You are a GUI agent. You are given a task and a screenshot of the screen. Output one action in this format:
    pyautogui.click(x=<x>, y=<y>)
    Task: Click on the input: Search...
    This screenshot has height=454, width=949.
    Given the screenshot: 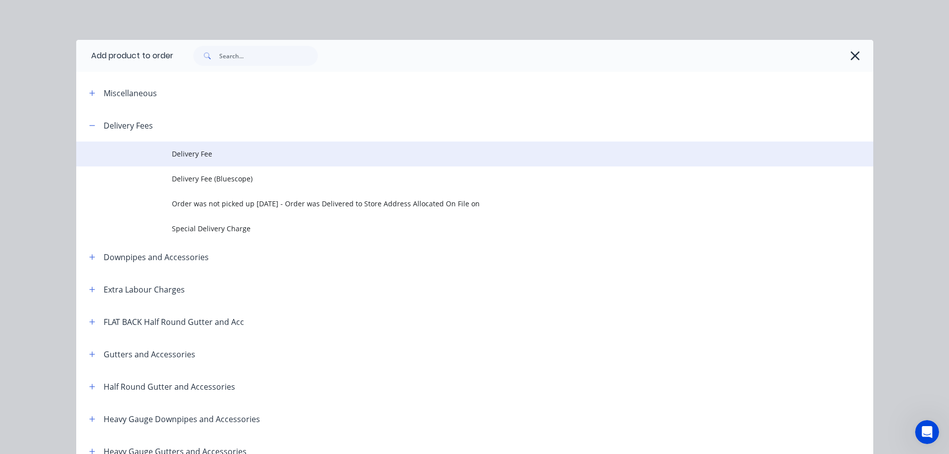 What is the action you would take?
    pyautogui.click(x=269, y=56)
    